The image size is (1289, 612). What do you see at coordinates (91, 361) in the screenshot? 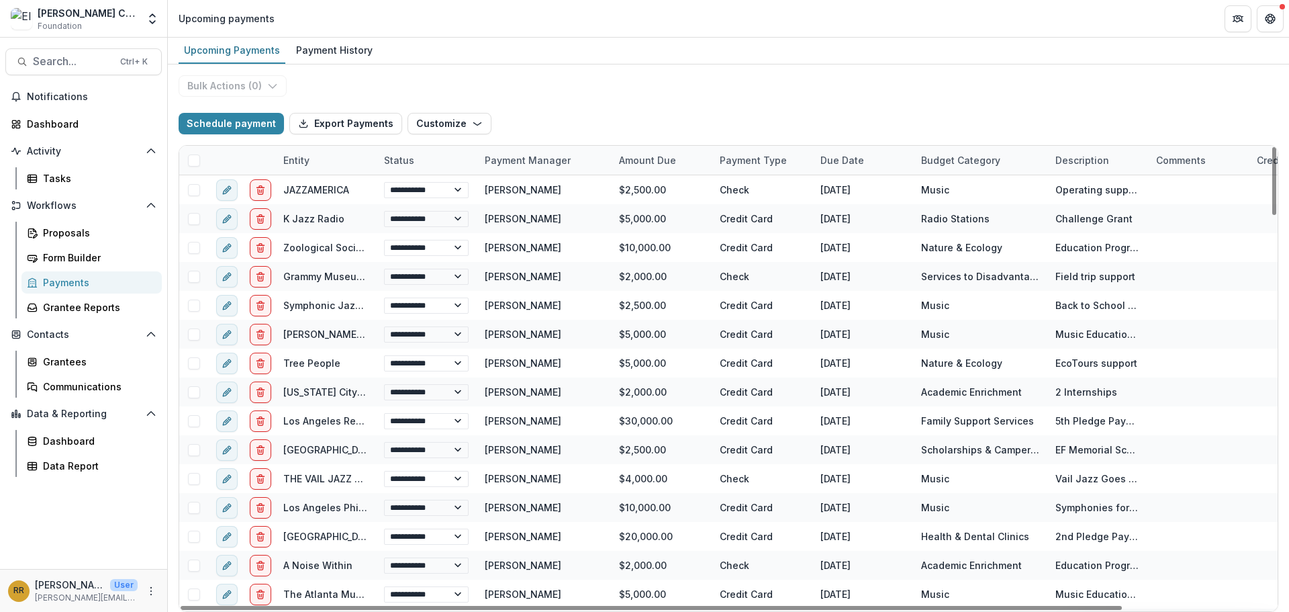
I see `a: Grantees` at bounding box center [91, 361].